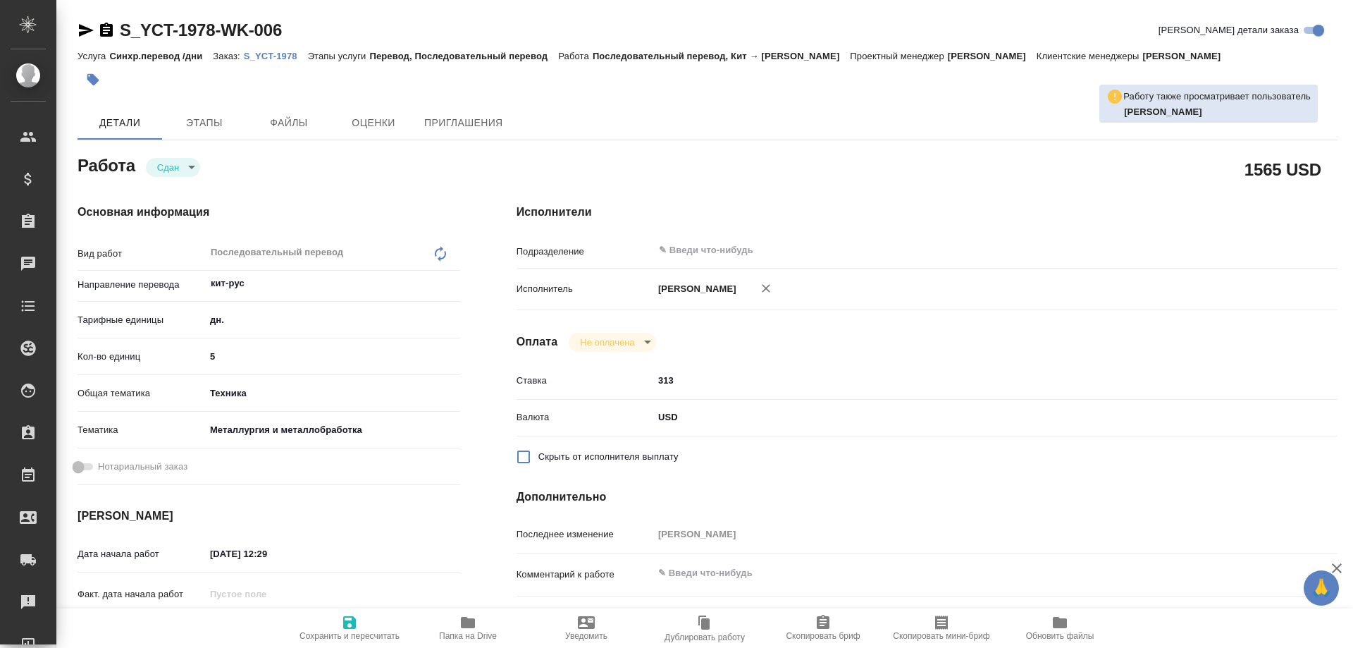 Image resolution: width=1353 pixels, height=648 pixels. What do you see at coordinates (276, 56) in the screenshot?
I see `p: S_YCT-1978` at bounding box center [276, 56].